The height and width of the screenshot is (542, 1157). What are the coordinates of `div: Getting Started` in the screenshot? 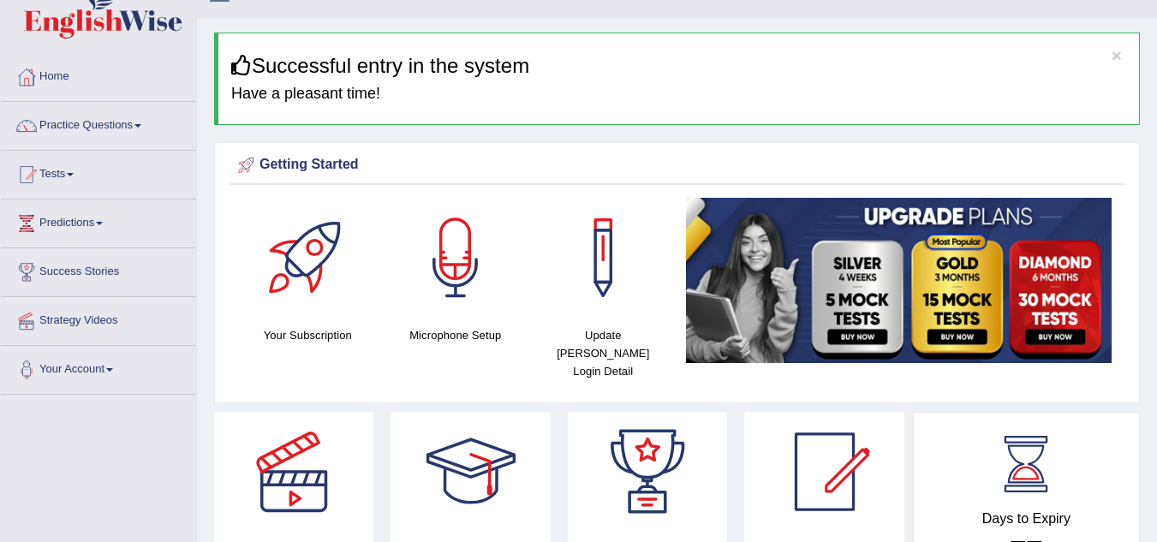 It's located at (677, 165).